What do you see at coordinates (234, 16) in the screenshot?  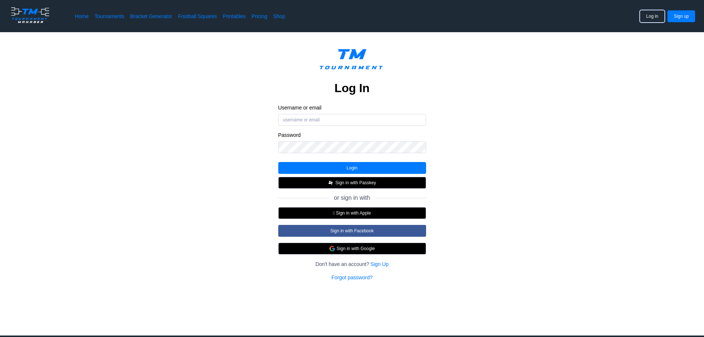 I see `a: Printables` at bounding box center [234, 16].